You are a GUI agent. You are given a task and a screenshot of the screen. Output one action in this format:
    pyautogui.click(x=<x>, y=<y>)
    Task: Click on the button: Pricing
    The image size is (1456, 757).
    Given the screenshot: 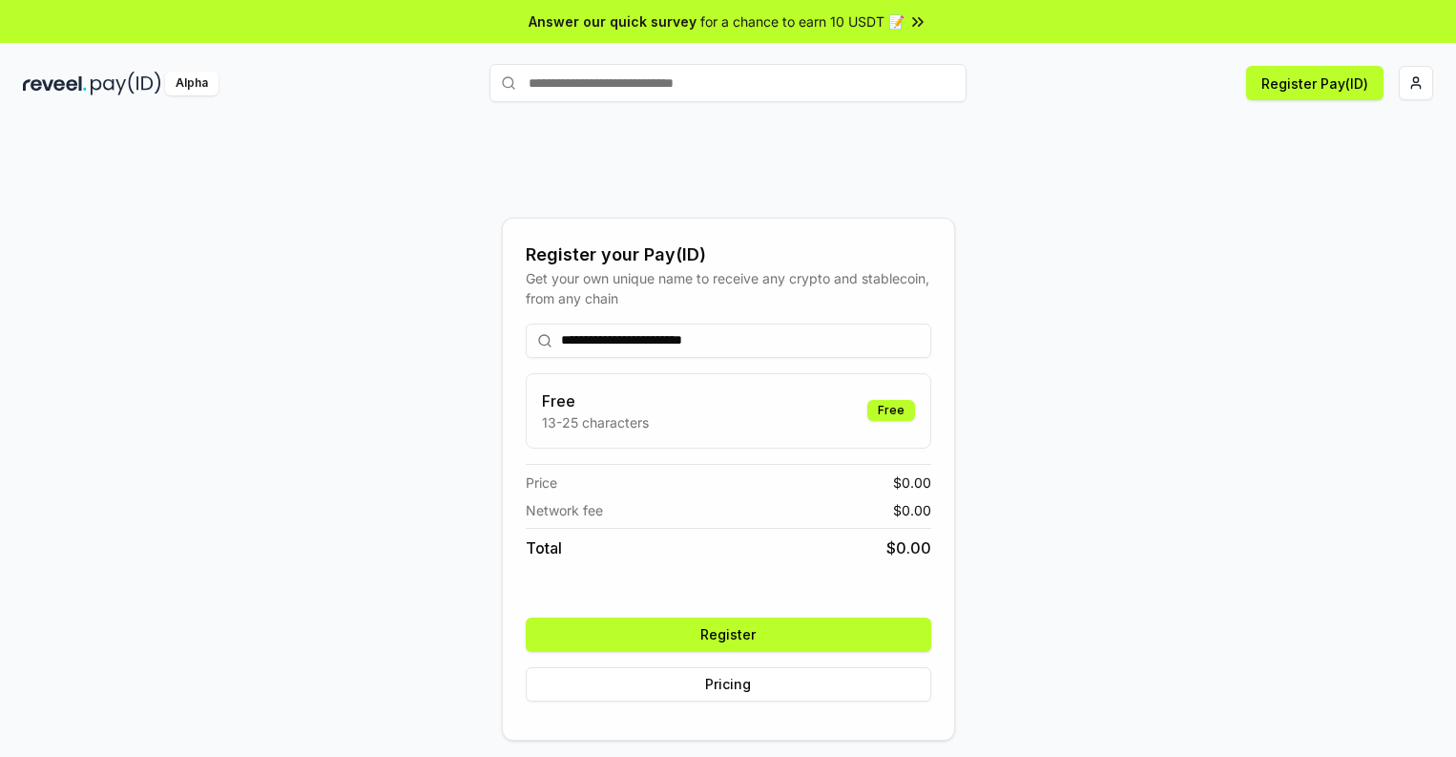 What is the action you would take?
    pyautogui.click(x=728, y=684)
    